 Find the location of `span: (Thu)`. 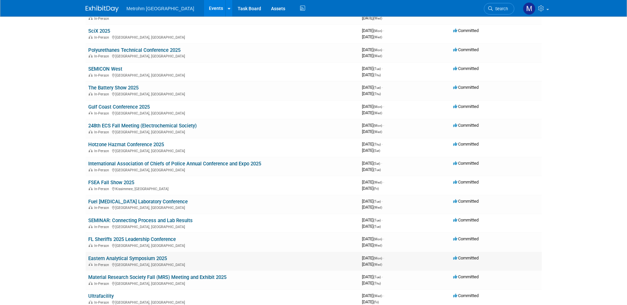

span: (Thu) is located at coordinates (377, 283).